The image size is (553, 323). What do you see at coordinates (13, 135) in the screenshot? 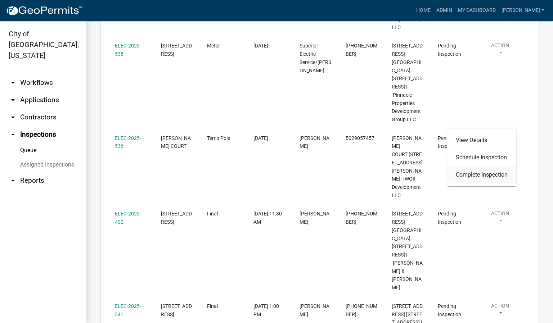
I see `i: arrow_drop_up` at bounding box center [13, 135].